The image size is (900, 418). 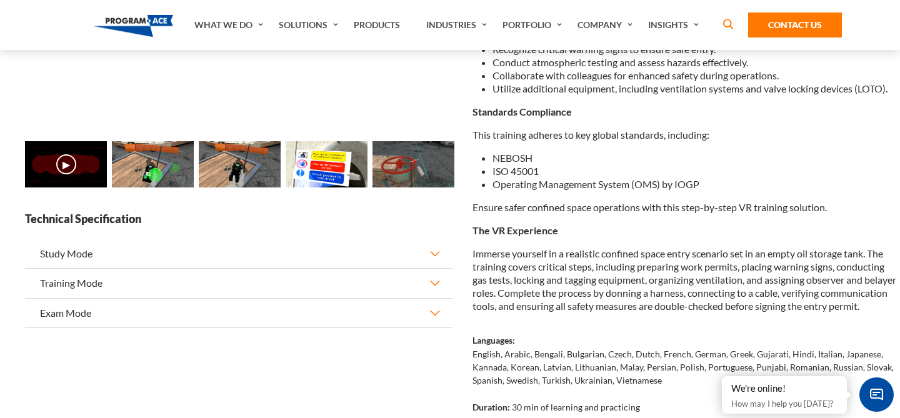 What do you see at coordinates (877, 395) in the screenshot?
I see `div: Chat Widget` at bounding box center [877, 395].